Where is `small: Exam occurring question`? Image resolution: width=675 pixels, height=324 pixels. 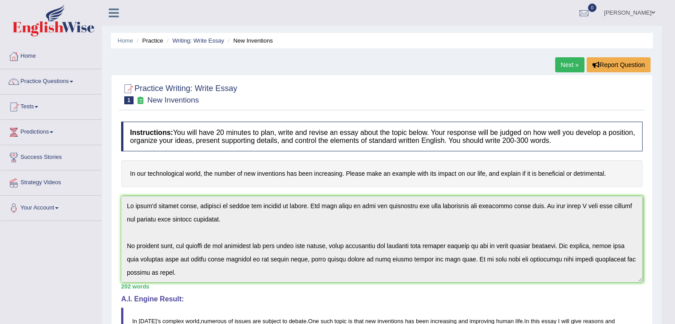
small: Exam occurring question is located at coordinates (140, 100).